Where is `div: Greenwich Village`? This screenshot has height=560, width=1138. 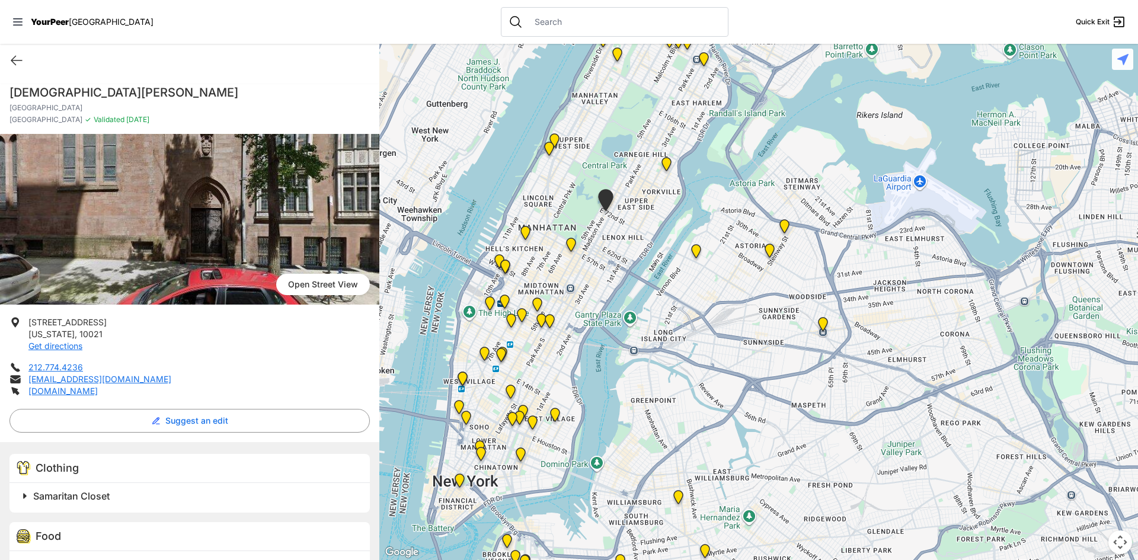 div: Greenwich Village is located at coordinates (462, 381).